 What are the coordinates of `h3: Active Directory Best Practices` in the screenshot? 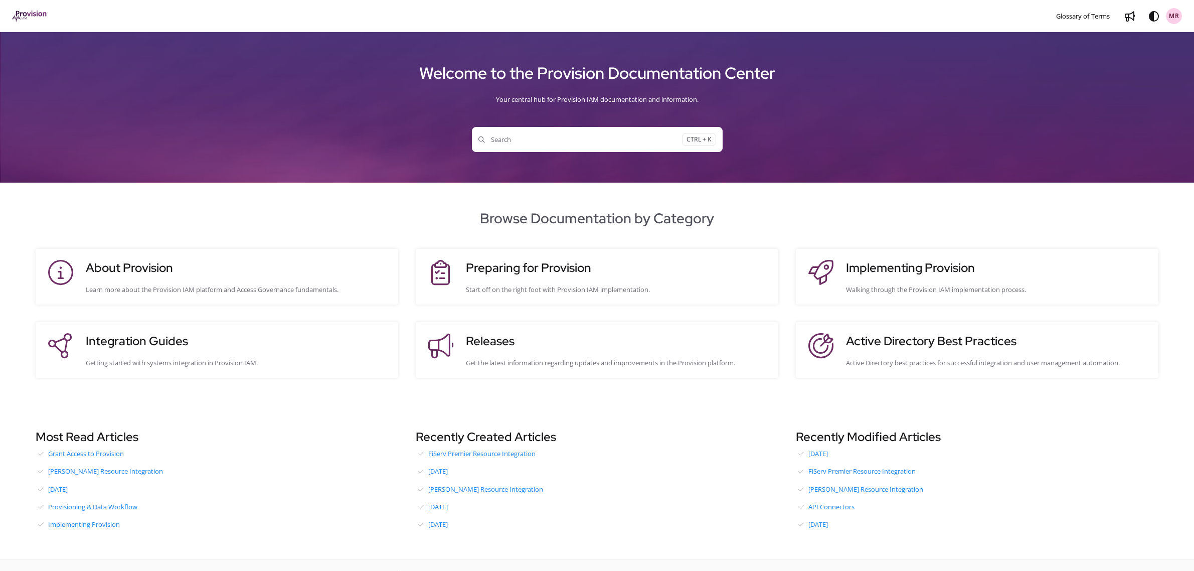 It's located at (997, 341).